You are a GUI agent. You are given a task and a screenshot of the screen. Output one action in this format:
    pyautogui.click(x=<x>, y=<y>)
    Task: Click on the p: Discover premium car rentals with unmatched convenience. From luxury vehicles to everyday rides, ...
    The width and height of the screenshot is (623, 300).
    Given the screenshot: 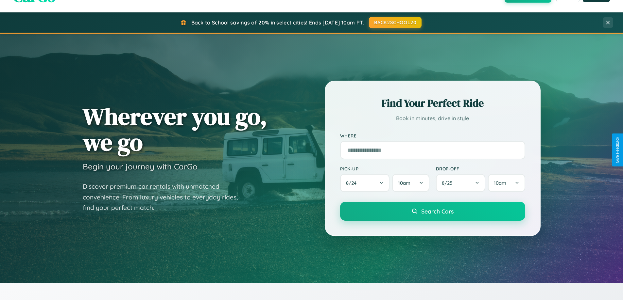 What is the action you would take?
    pyautogui.click(x=164, y=197)
    